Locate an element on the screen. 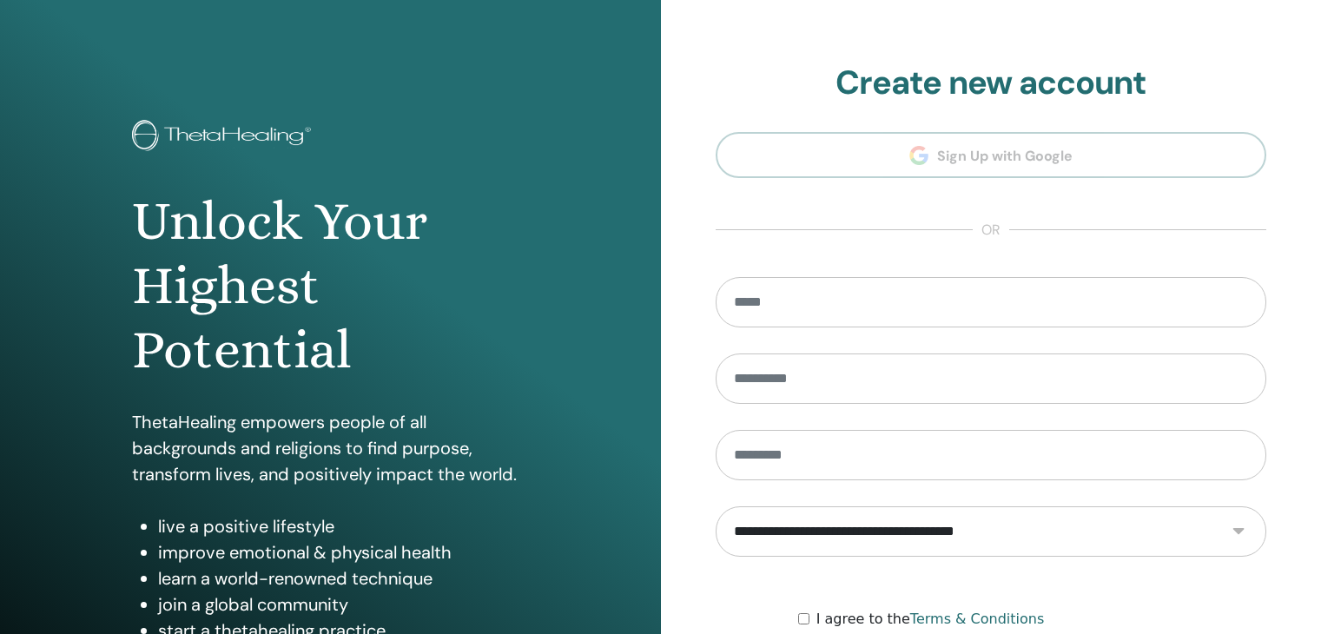  span: or is located at coordinates (991, 230).